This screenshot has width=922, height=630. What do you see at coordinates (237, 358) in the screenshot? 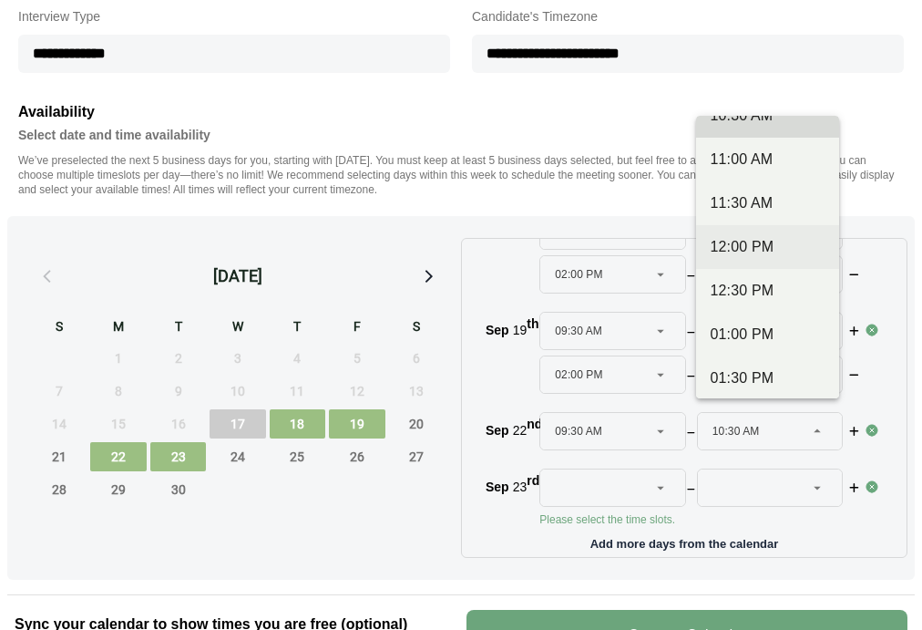
I see `span: Wednesday, September 3, 2025` at bounding box center [237, 358].